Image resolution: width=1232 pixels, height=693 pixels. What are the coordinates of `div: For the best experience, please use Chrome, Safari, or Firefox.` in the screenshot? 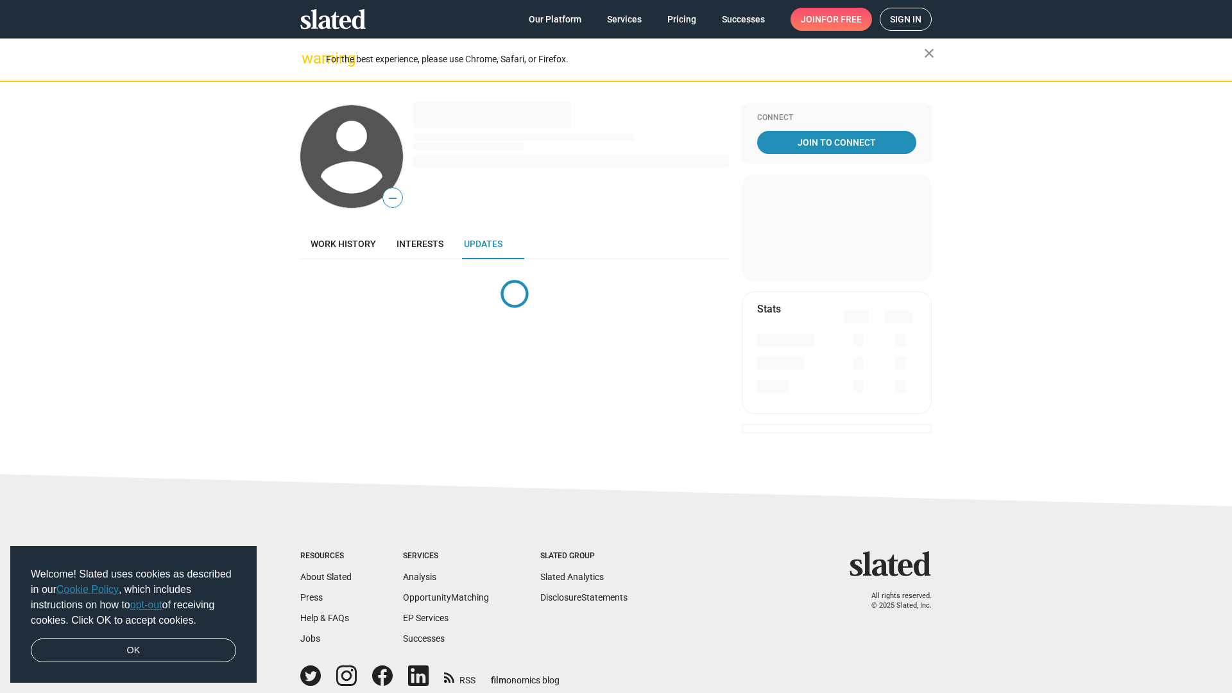 It's located at (625, 59).